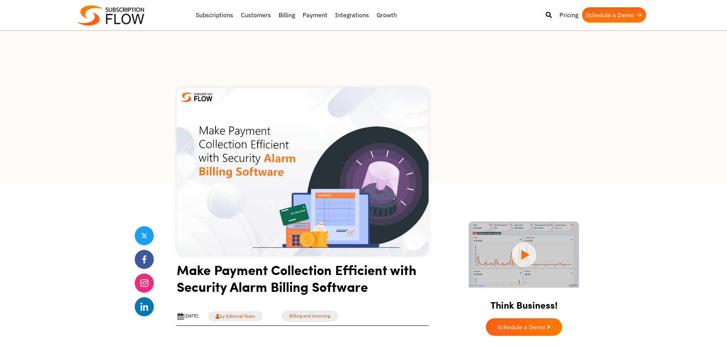  Describe the element at coordinates (352, 15) in the screenshot. I see `a: Integrations` at that location.